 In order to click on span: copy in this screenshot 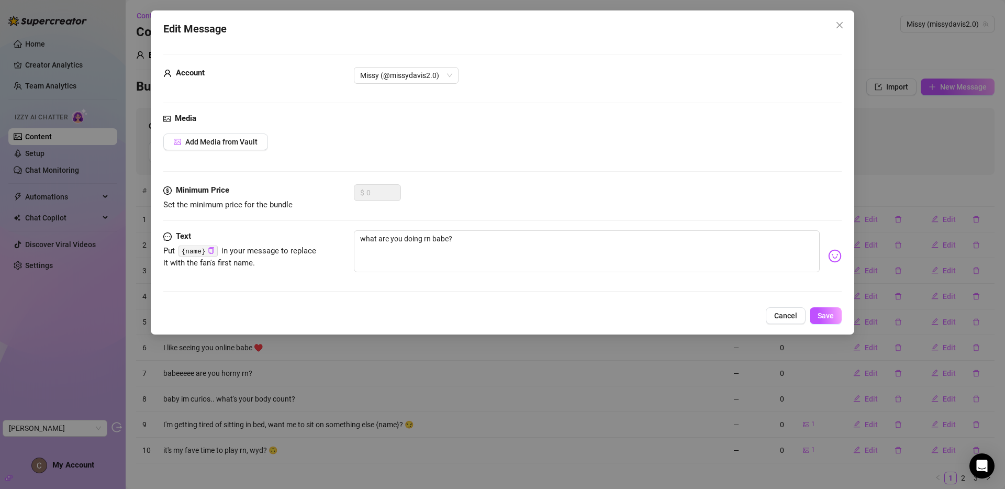, I will do `click(211, 250)`.